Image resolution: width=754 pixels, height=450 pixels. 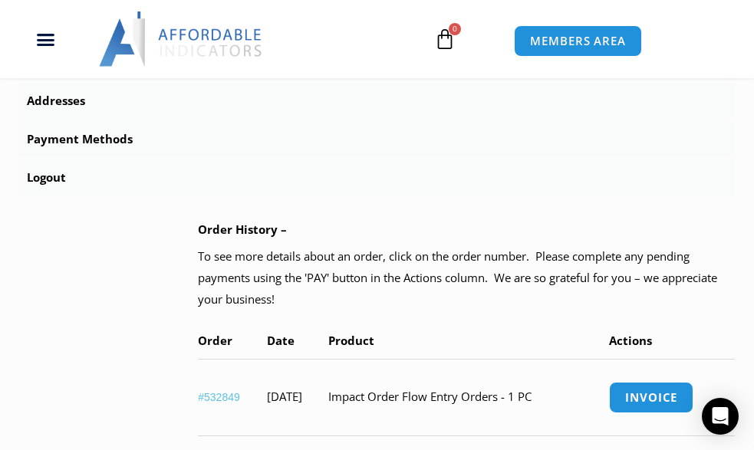 I want to click on a: 0, so click(x=445, y=39).